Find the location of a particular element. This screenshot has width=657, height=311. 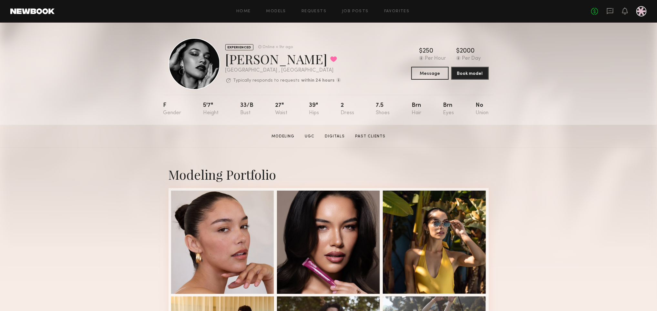

div: 27" is located at coordinates (281, 109).